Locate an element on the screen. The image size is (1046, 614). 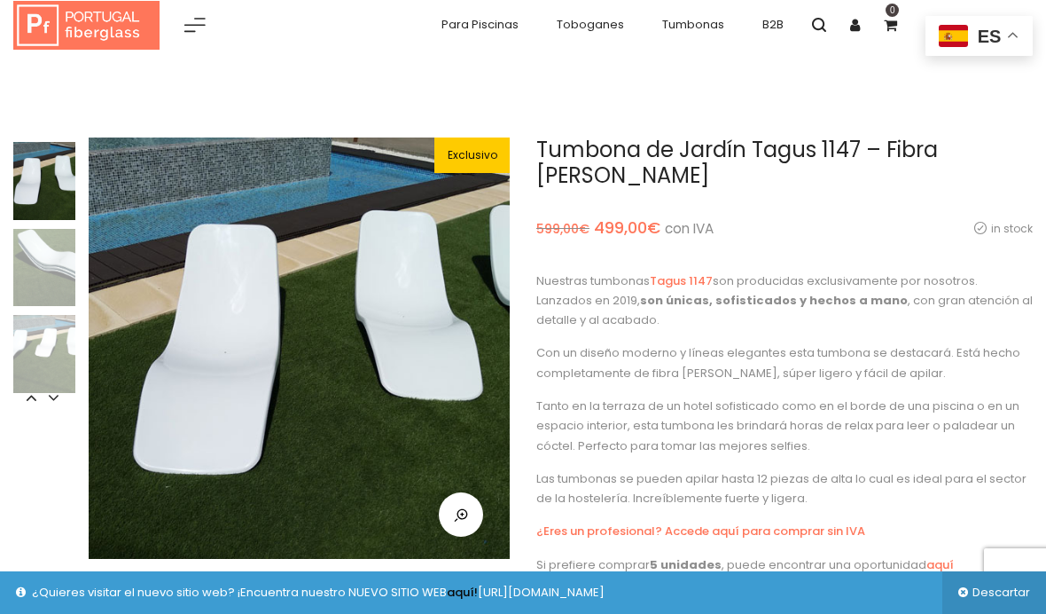
a: Tagus 1147 is located at coordinates (681, 280).